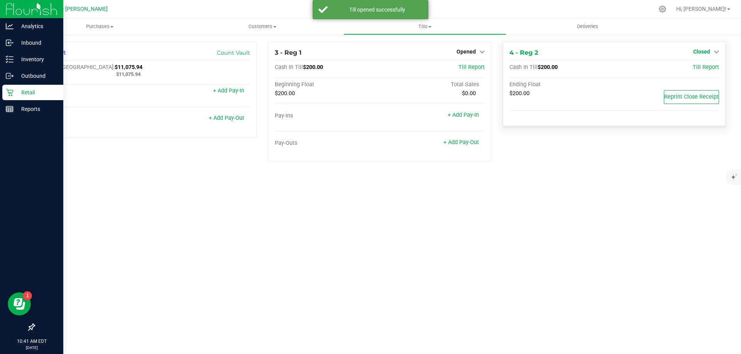  Describe the element at coordinates (691, 97) in the screenshot. I see `button: Reprint Close Receipt` at that location.